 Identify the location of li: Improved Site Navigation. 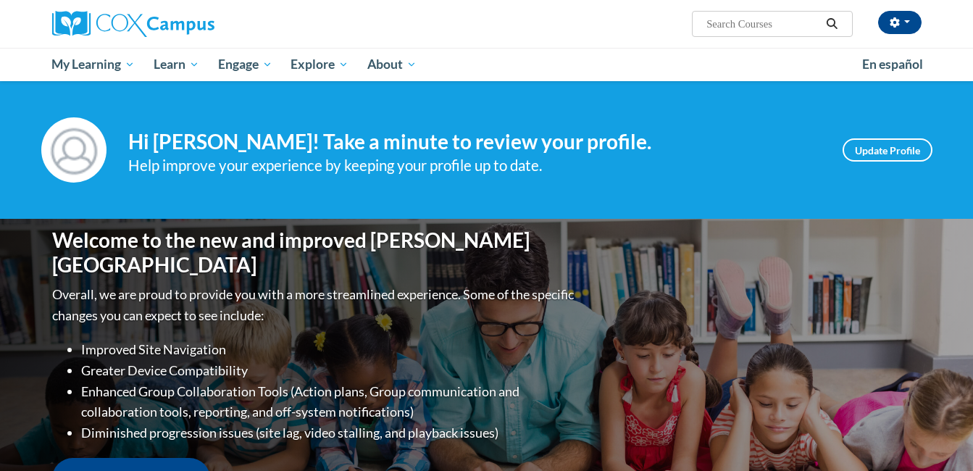
(329, 349).